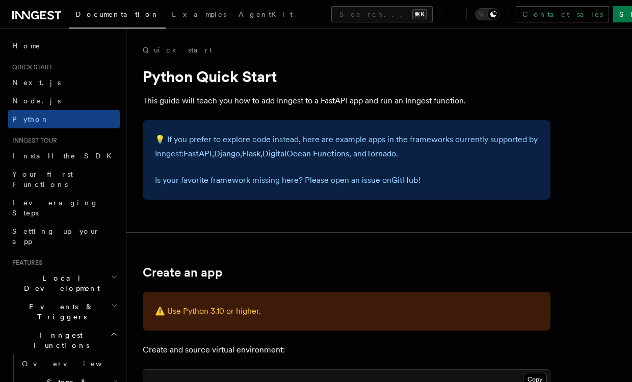 Image resolution: width=632 pixels, height=382 pixels. I want to click on span: Leveraging Steps, so click(55, 208).